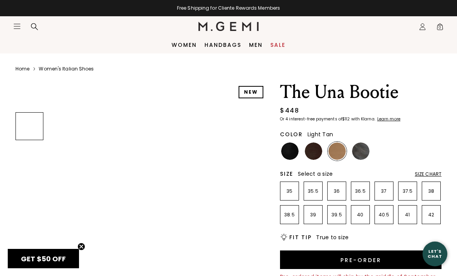  I want to click on div: Let's Chat, so click(435, 253).